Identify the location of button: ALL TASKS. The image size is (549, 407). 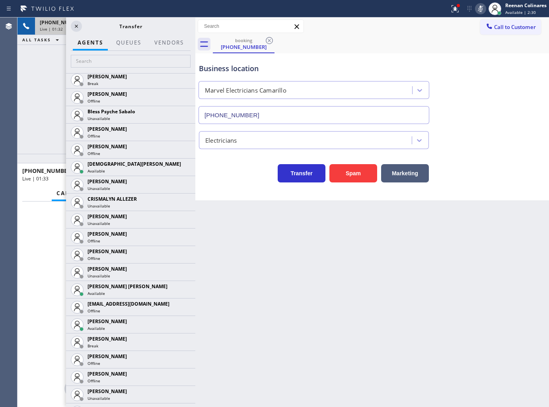
(42, 40).